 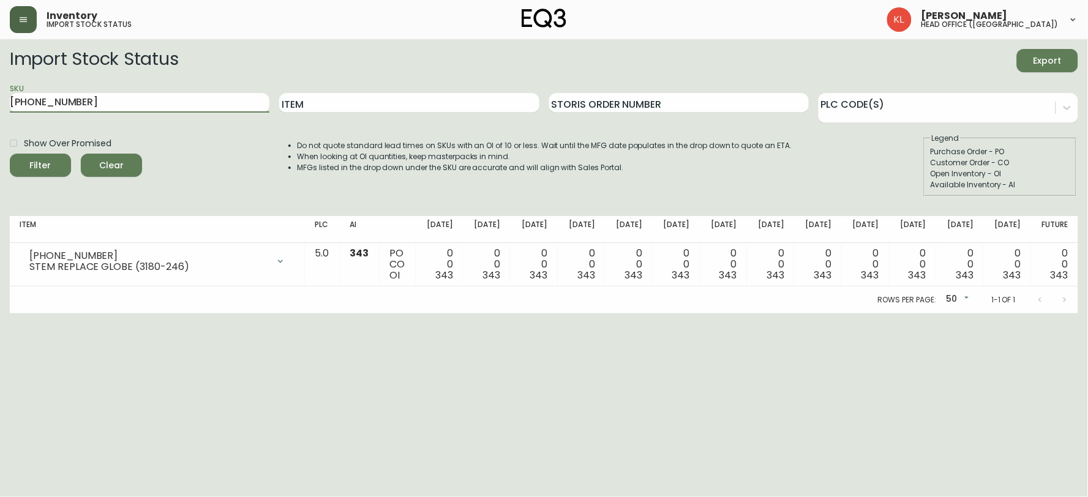 What do you see at coordinates (359, 230) in the screenshot?
I see `th: AI` at bounding box center [359, 230].